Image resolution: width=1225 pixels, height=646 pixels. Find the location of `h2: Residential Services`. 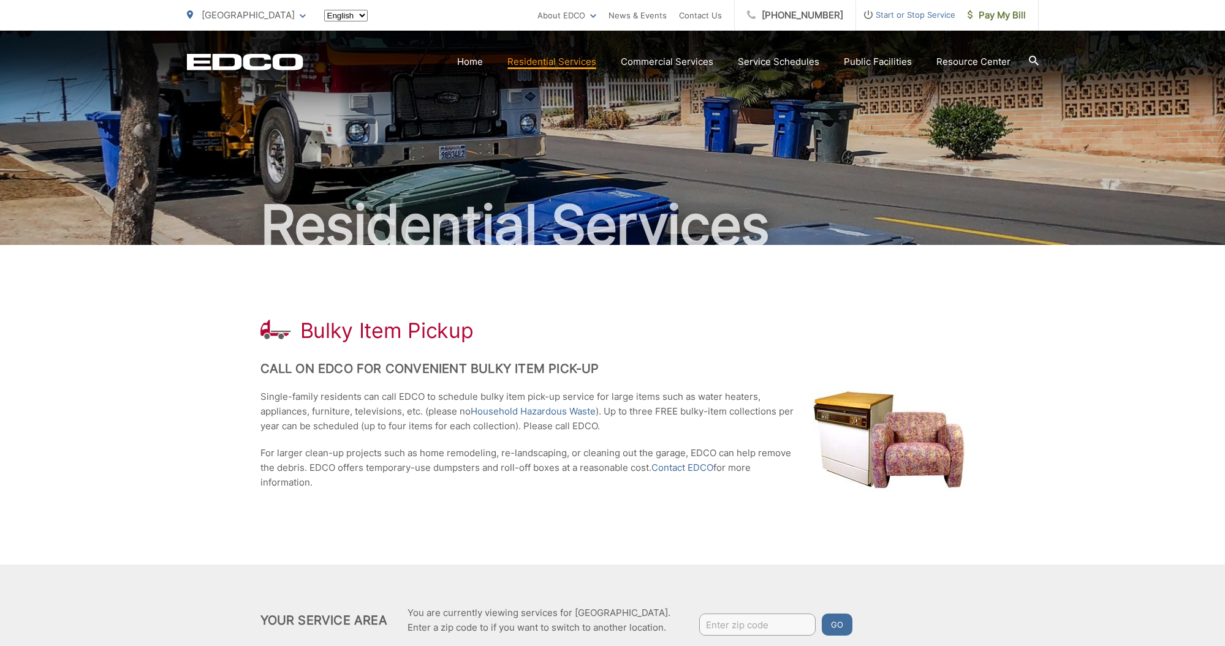

h2: Residential Services is located at coordinates (613, 226).